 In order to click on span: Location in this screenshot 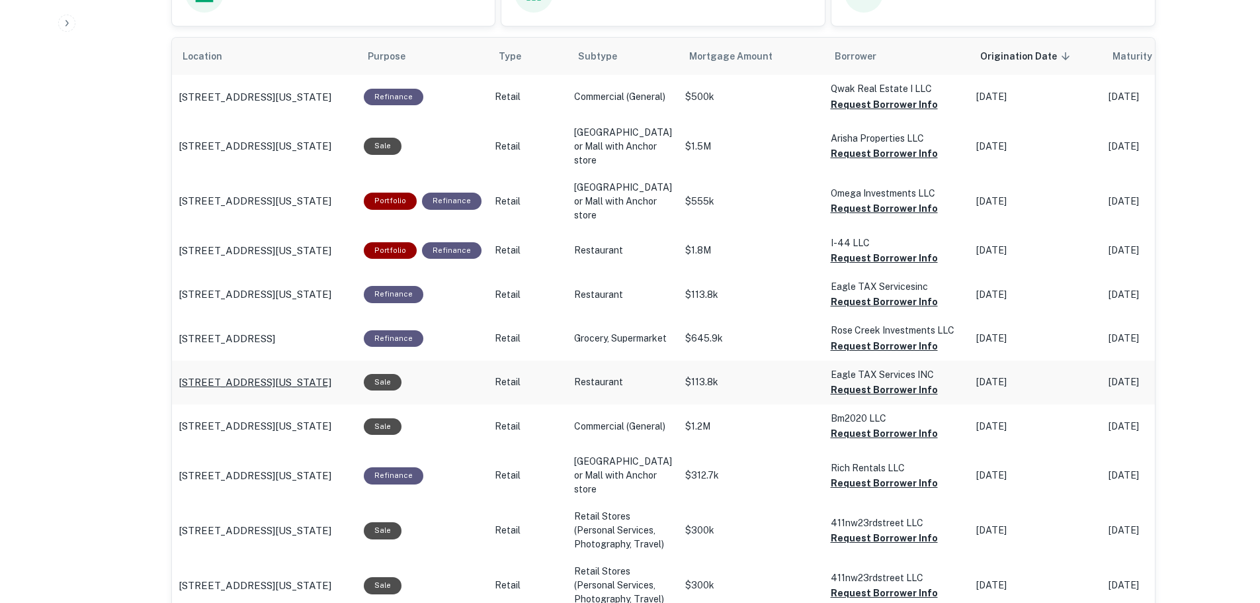, I will do `click(211, 56)`.